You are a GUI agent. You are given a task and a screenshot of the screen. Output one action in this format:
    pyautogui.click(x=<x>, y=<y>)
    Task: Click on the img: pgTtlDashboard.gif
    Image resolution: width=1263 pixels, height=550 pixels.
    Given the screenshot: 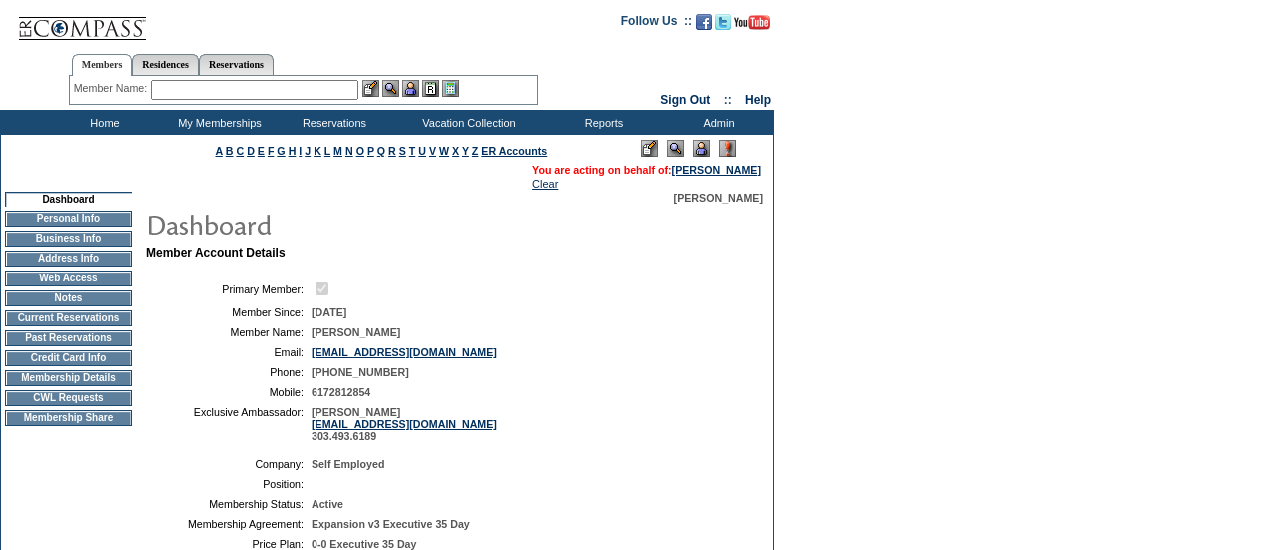 What is the action you would take?
    pyautogui.click(x=344, y=224)
    